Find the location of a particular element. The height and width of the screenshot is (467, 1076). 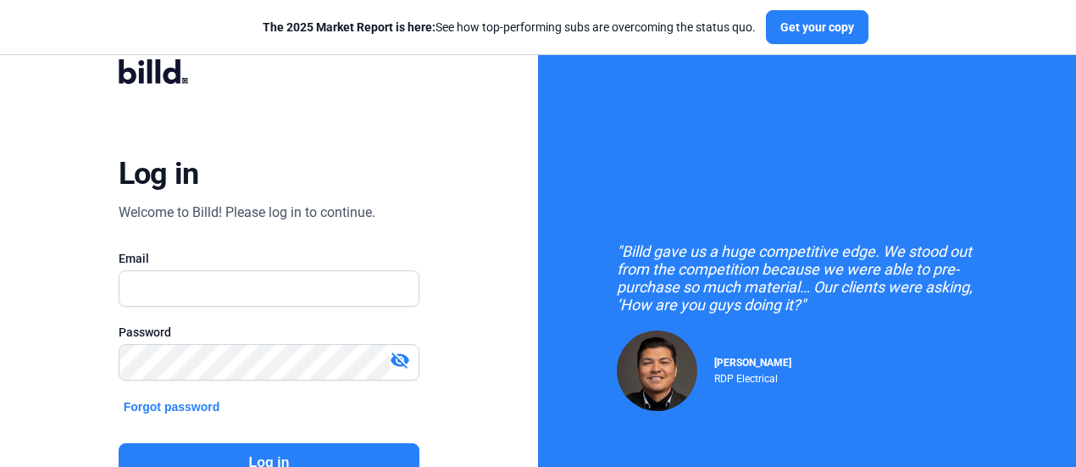

div: Welcome to Billd! Please log in to continue. is located at coordinates (246, 213).